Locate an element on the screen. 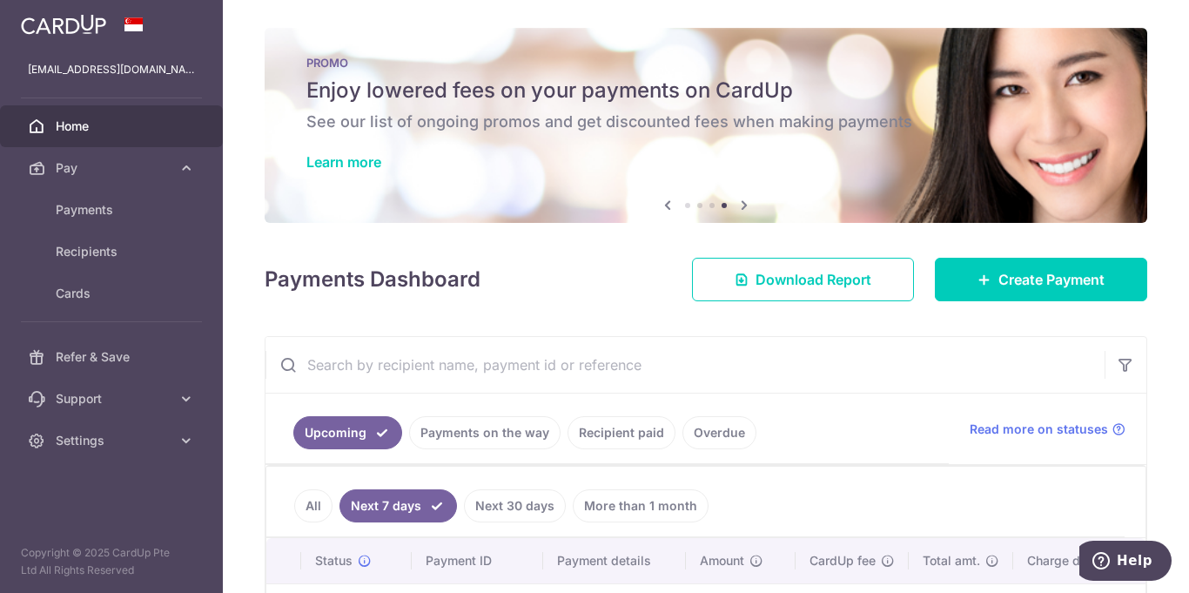 This screenshot has width=1189, height=593. a: Recipient paid is located at coordinates (622, 433).